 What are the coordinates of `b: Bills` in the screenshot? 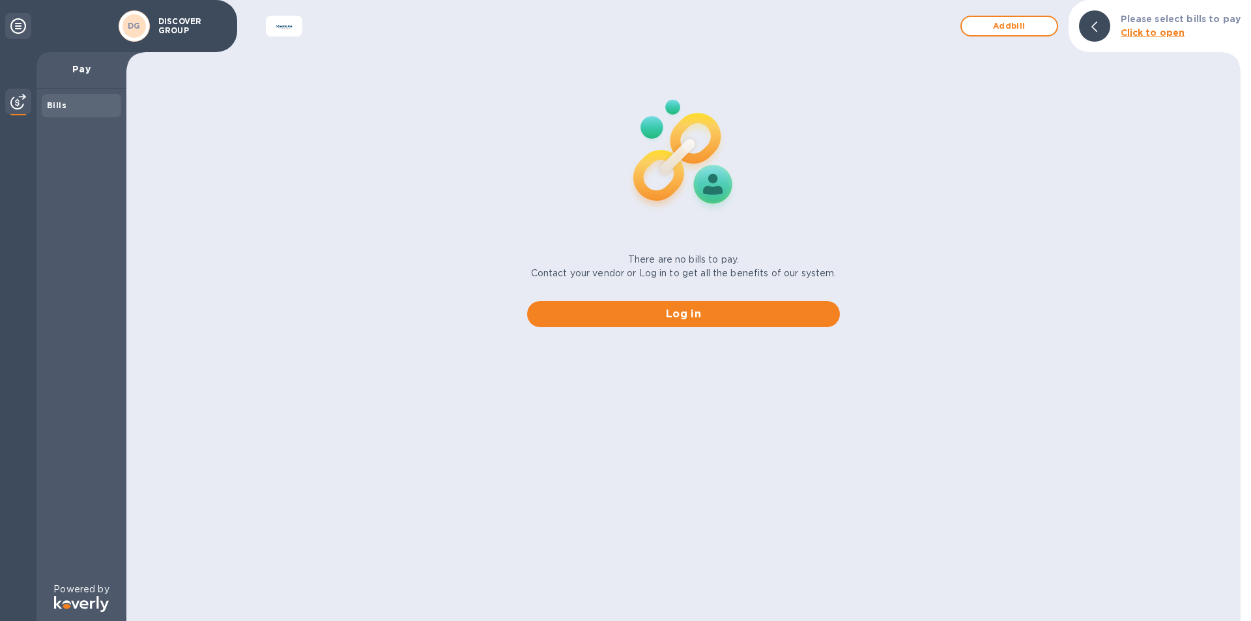 It's located at (57, 105).